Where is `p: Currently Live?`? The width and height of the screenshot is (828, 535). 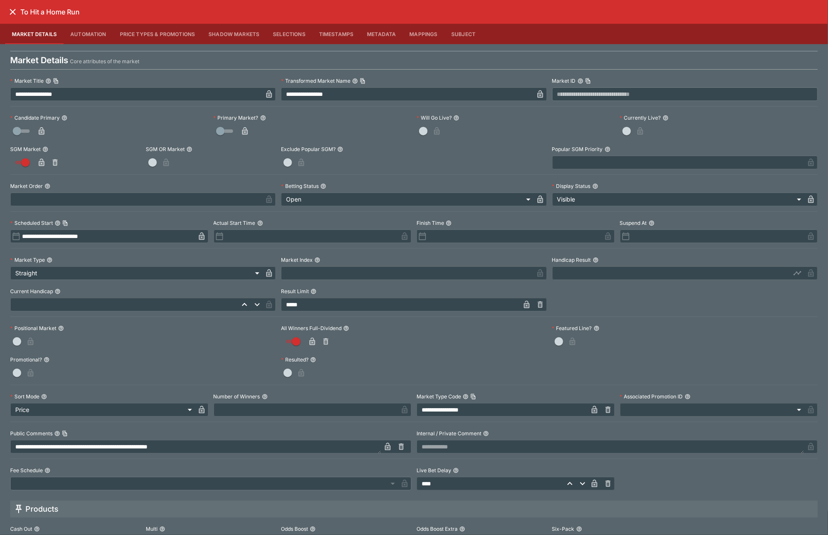
p: Currently Live? is located at coordinates (641, 117).